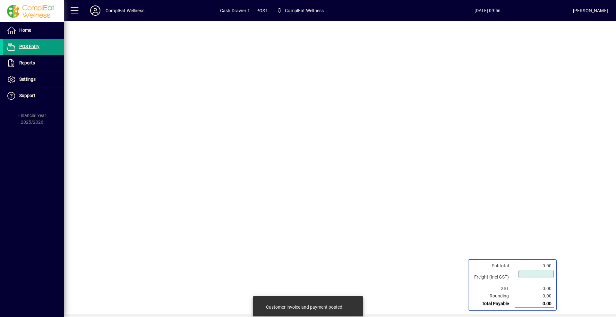  Describe the element at coordinates (95, 11) in the screenshot. I see `button: Profile` at that location.